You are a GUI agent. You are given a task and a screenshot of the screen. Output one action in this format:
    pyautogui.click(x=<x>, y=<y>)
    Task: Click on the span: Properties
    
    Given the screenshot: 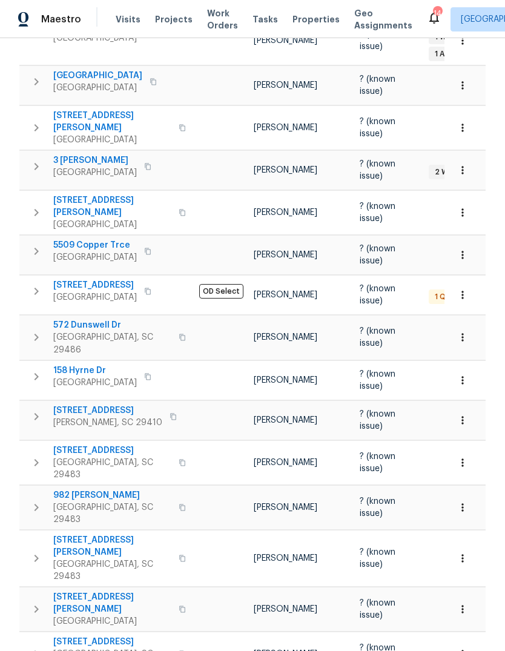 What is the action you would take?
    pyautogui.click(x=316, y=19)
    